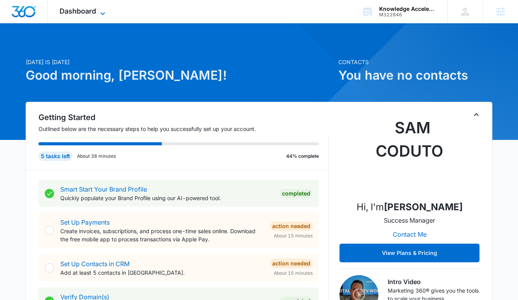 The height and width of the screenshot is (300, 518). What do you see at coordinates (302, 156) in the screenshot?
I see `p: 44% complete` at bounding box center [302, 156].